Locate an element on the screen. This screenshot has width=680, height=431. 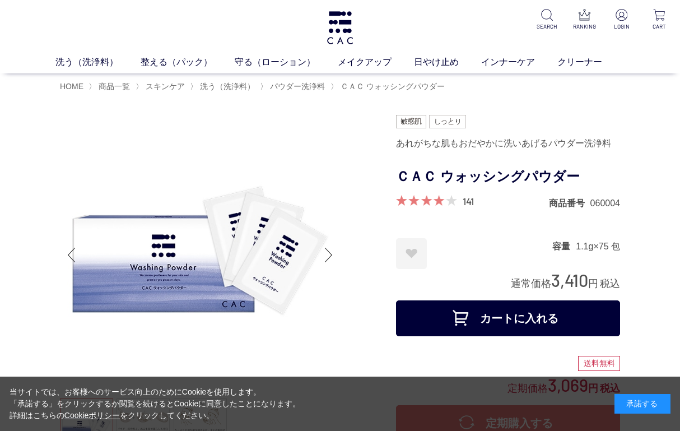
dt: 容量 is located at coordinates (564, 246).